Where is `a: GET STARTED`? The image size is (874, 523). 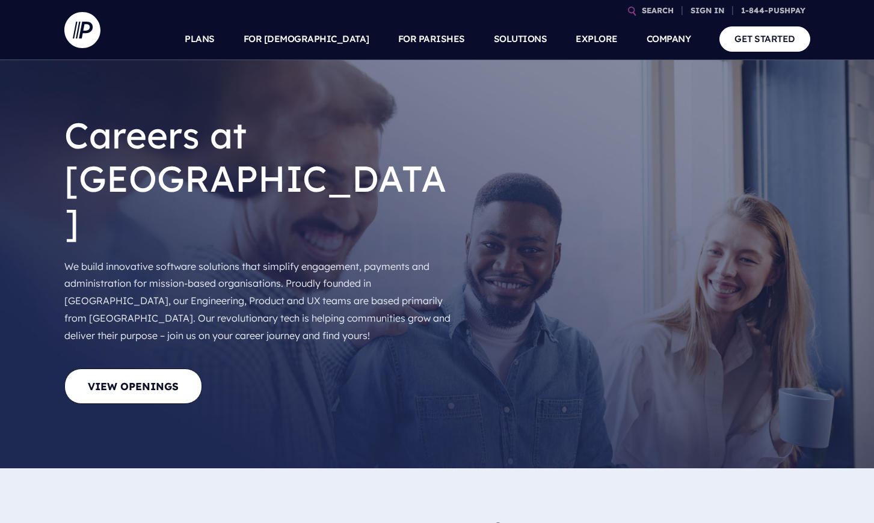 a: GET STARTED is located at coordinates (765, 38).